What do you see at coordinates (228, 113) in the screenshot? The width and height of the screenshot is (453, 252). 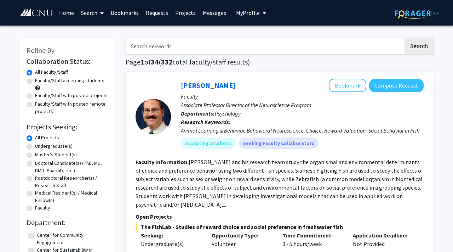 I see `span: Psychology` at bounding box center [228, 113].